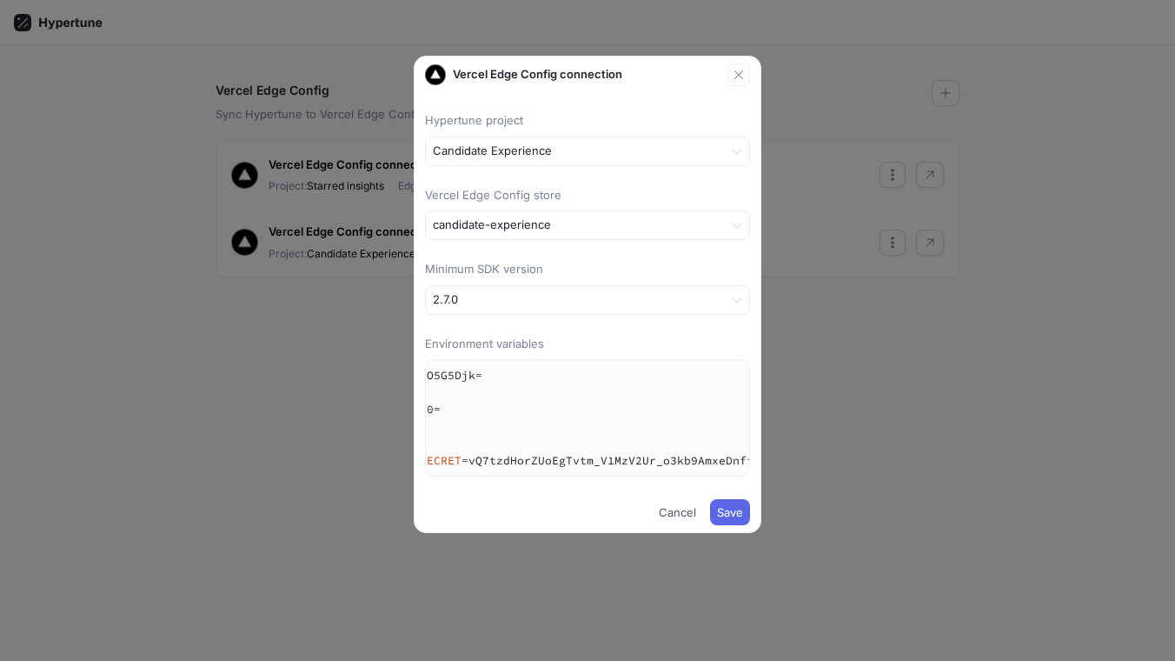 This screenshot has width=1175, height=661. Describe the element at coordinates (537, 75) in the screenshot. I see `p: Vercel Edge Config connection` at that location.